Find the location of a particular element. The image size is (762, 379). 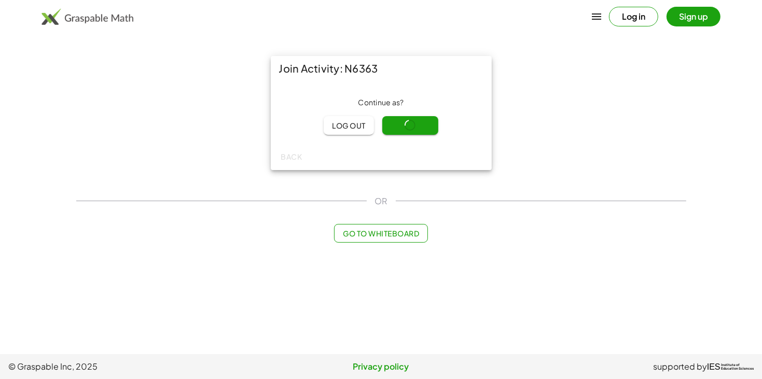

button: Log out is located at coordinates (348, 125).